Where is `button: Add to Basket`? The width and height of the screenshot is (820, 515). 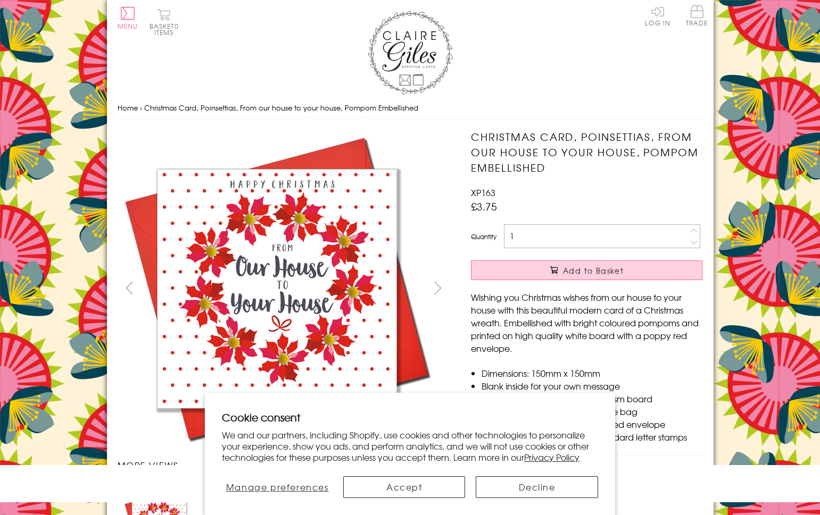 button: Add to Basket is located at coordinates (586, 270).